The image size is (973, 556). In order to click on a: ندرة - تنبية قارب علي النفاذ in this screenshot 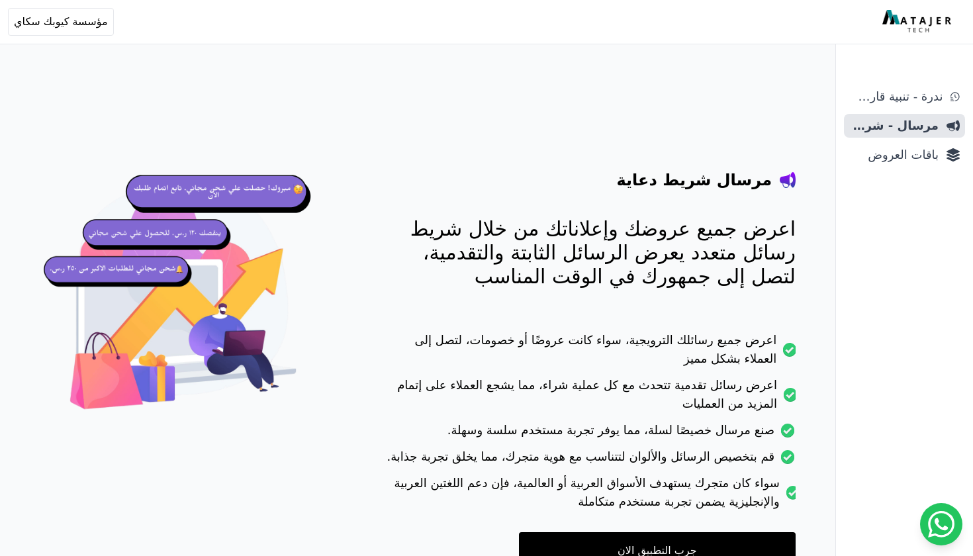, I will do `click(904, 97)`.